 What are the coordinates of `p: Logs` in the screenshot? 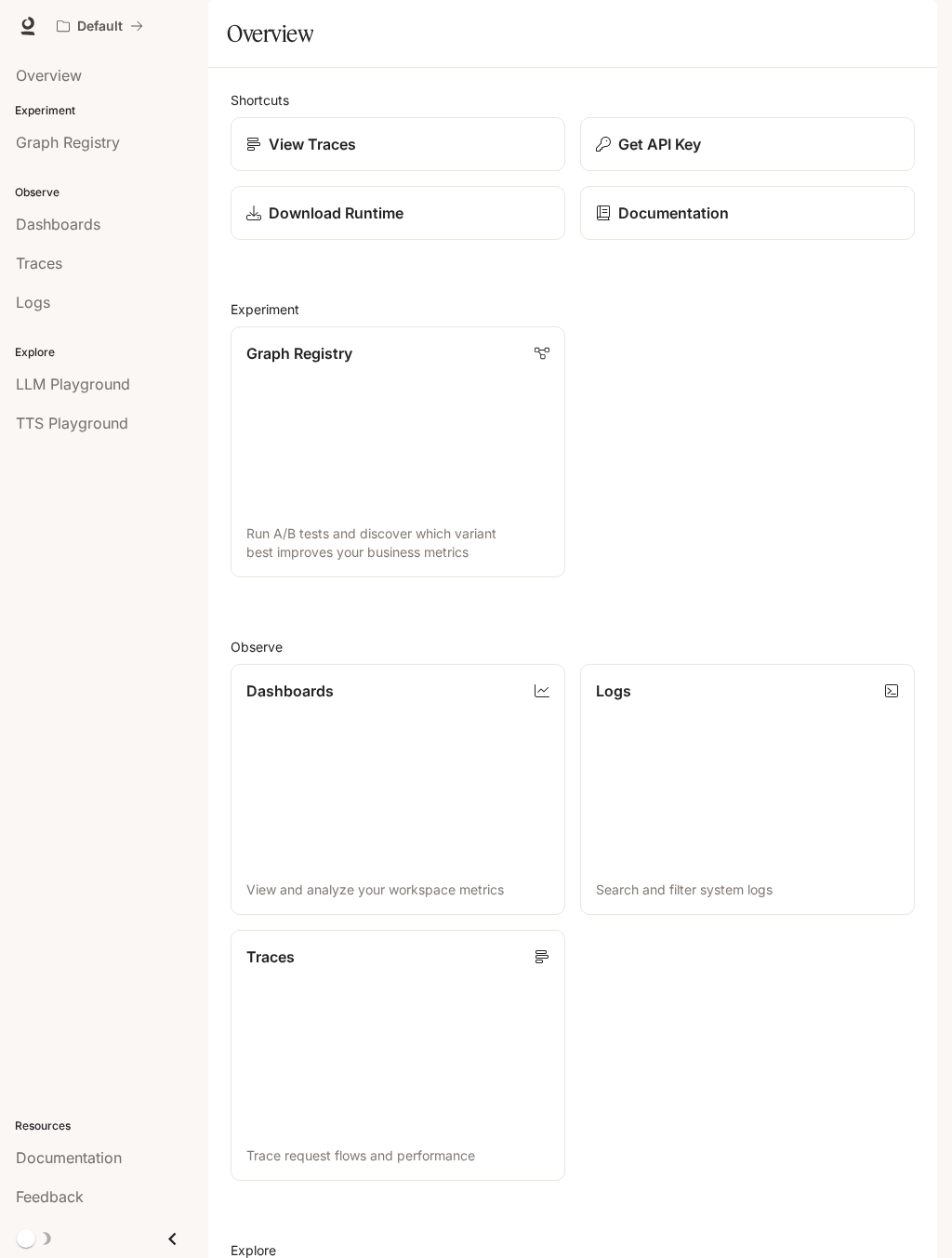 It's located at (613, 691).